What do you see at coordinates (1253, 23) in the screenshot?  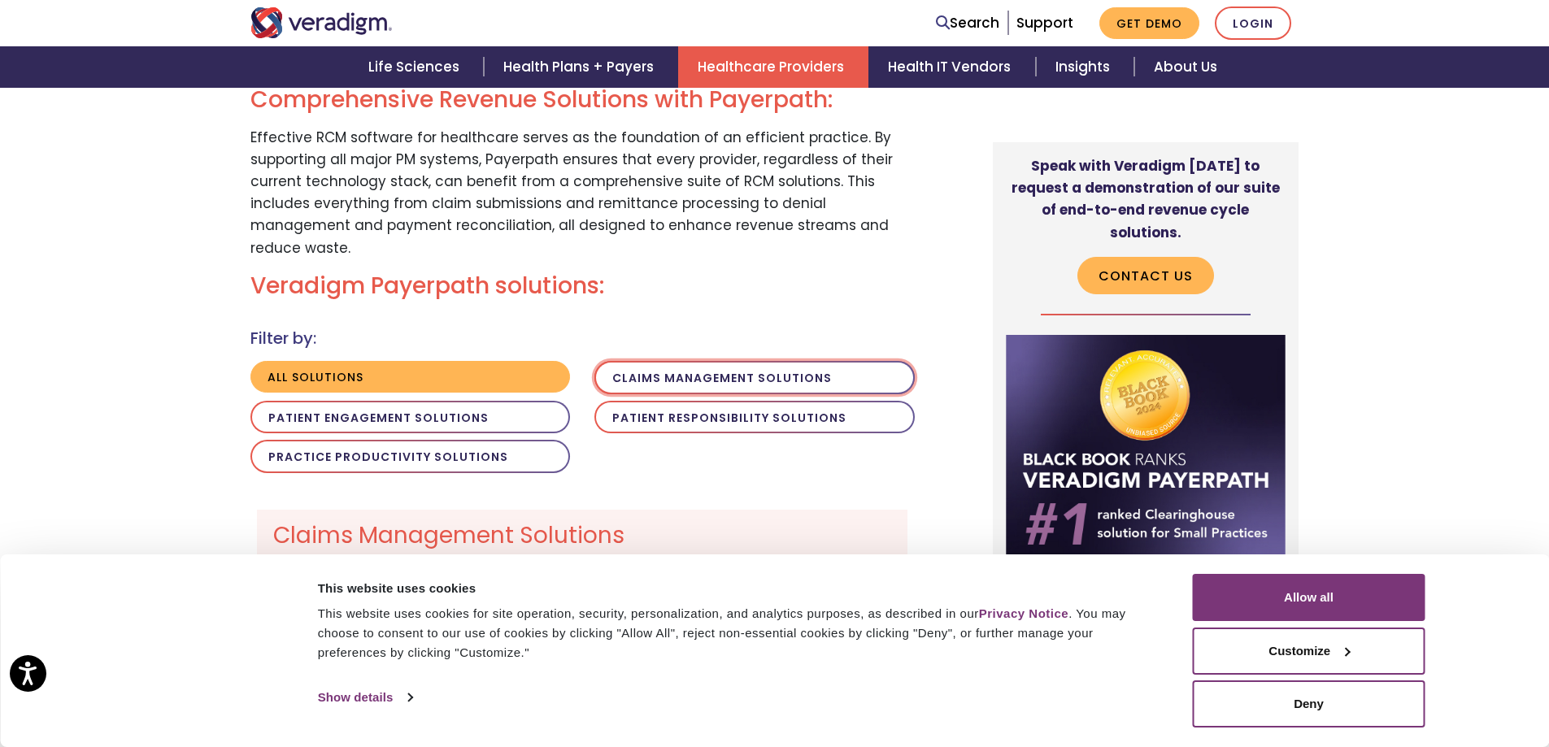 I see `a: Login` at bounding box center [1253, 23].